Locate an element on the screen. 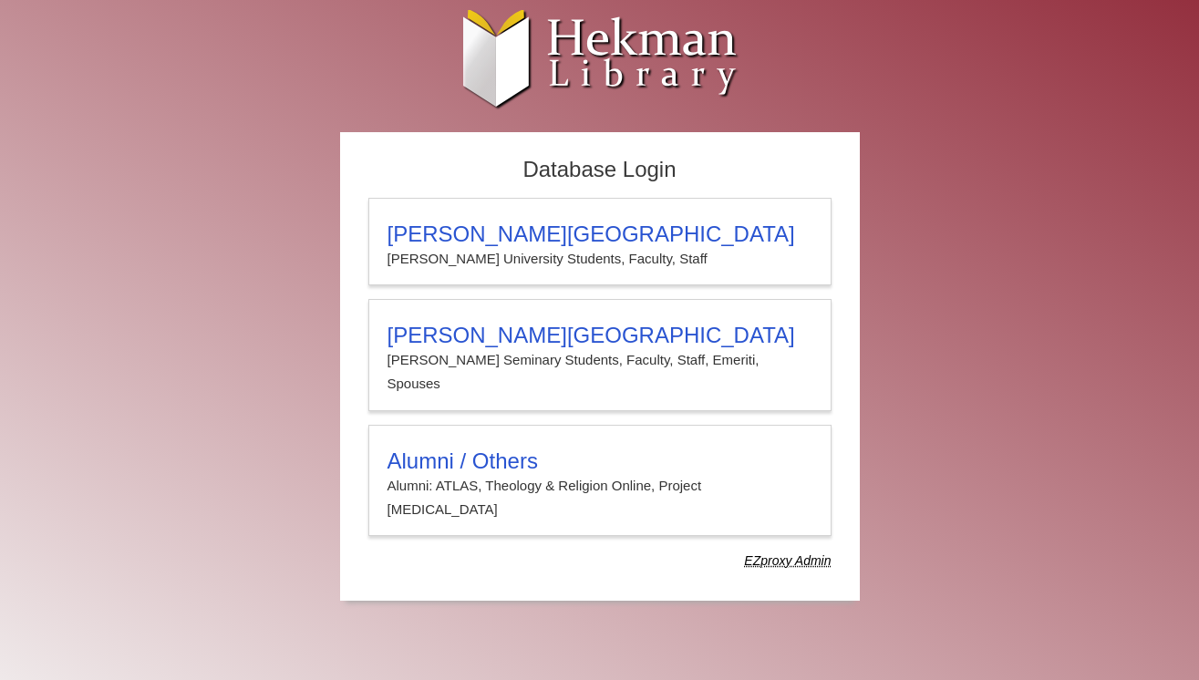  dfn: Use Alumni login is located at coordinates (787, 561).